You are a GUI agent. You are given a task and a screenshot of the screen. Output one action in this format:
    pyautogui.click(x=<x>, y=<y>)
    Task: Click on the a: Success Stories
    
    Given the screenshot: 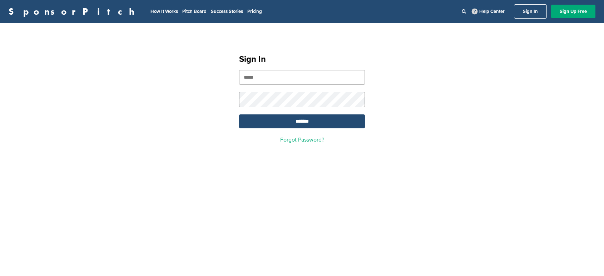 What is the action you would take?
    pyautogui.click(x=227, y=11)
    